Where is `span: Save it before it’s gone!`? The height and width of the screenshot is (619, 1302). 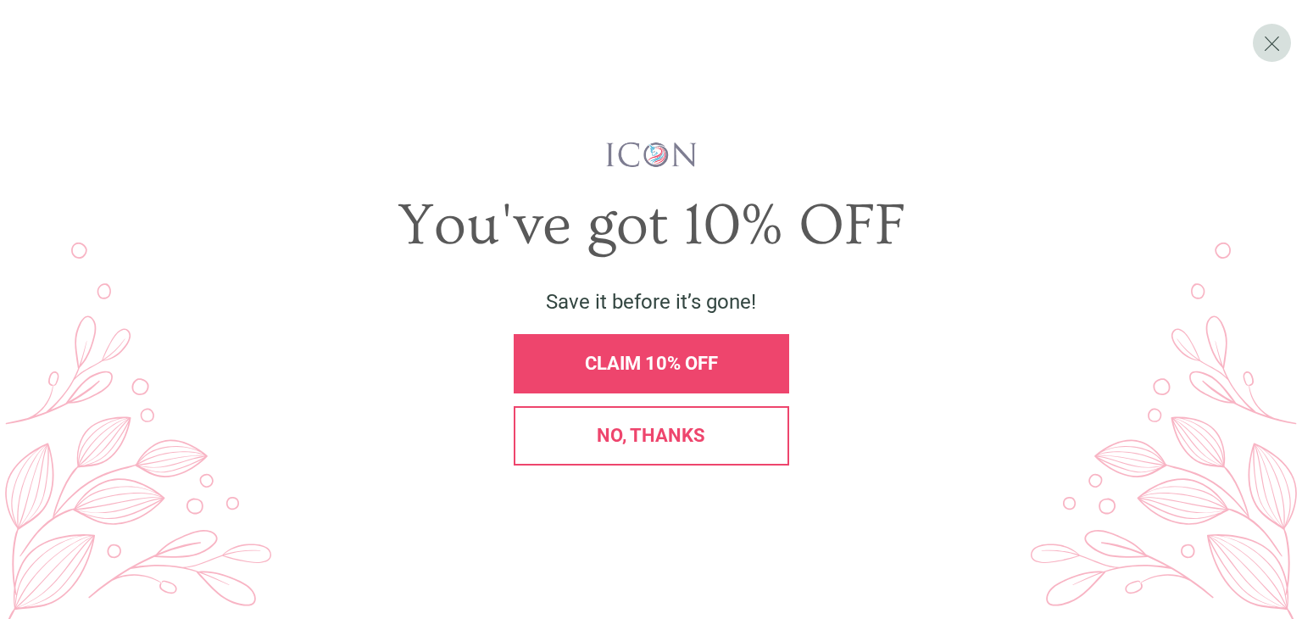 span: Save it before it’s gone! is located at coordinates (651, 302).